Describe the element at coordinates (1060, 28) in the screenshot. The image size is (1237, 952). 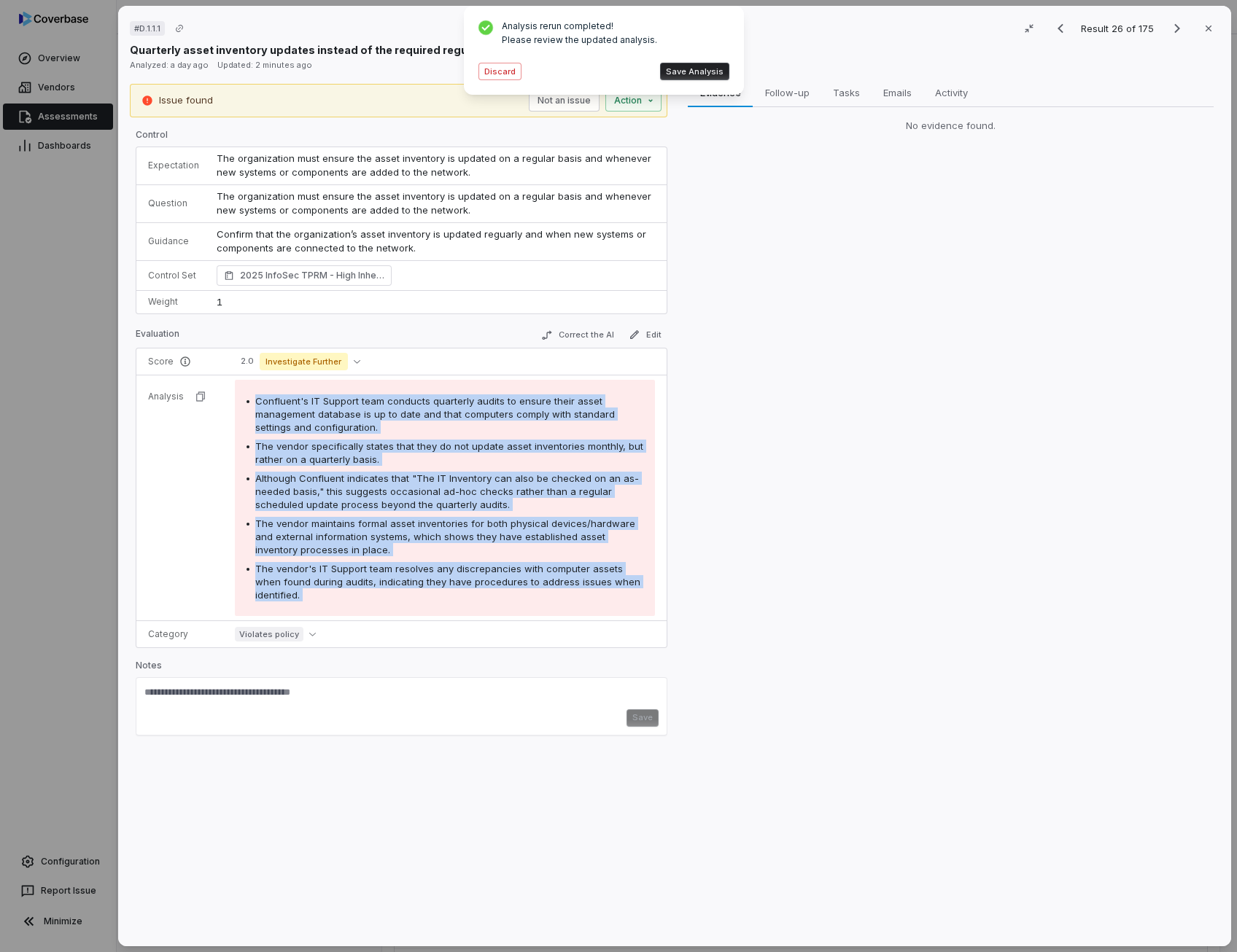
I see `button: Previous result` at that location.